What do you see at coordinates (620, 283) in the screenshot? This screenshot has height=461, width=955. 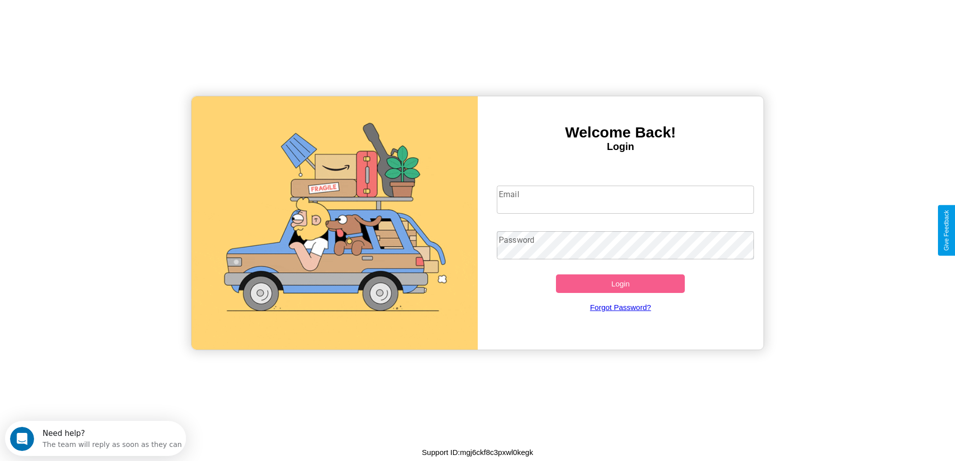 I see `button: Login` at bounding box center [620, 283].